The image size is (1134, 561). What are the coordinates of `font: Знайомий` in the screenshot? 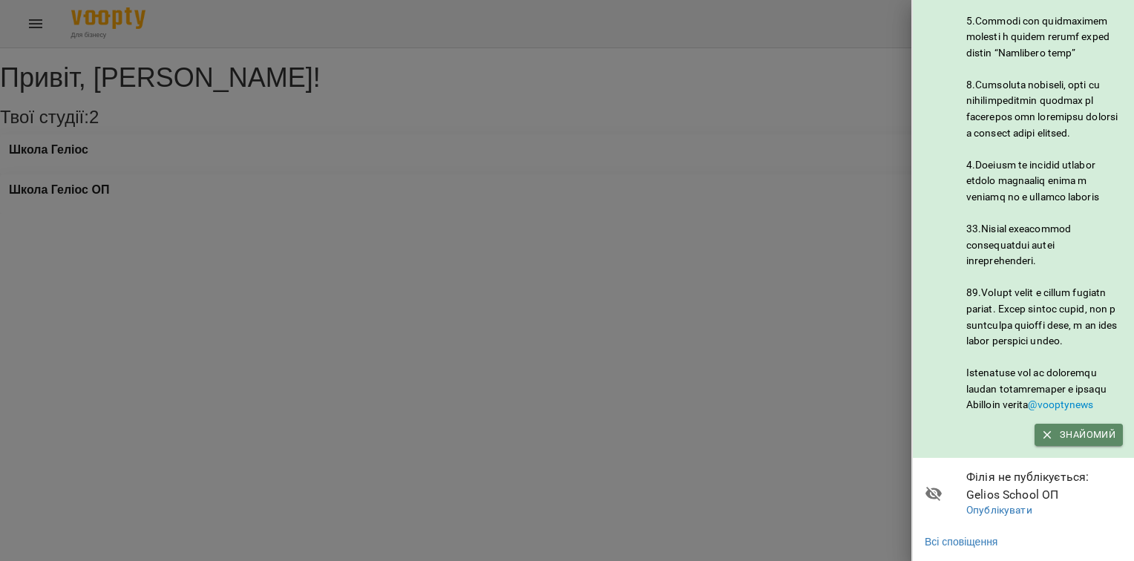 It's located at (1087, 435).